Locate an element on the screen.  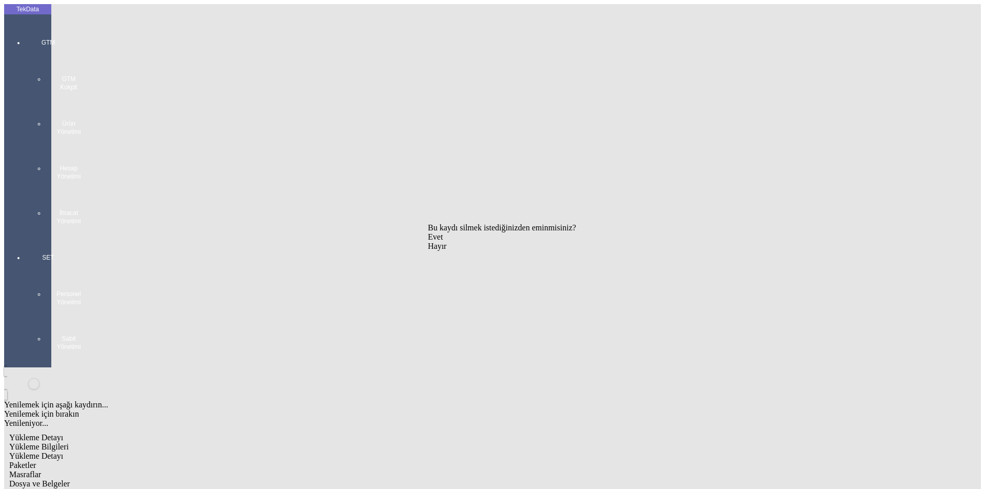
span: Masraflar is located at coordinates (25, 474).